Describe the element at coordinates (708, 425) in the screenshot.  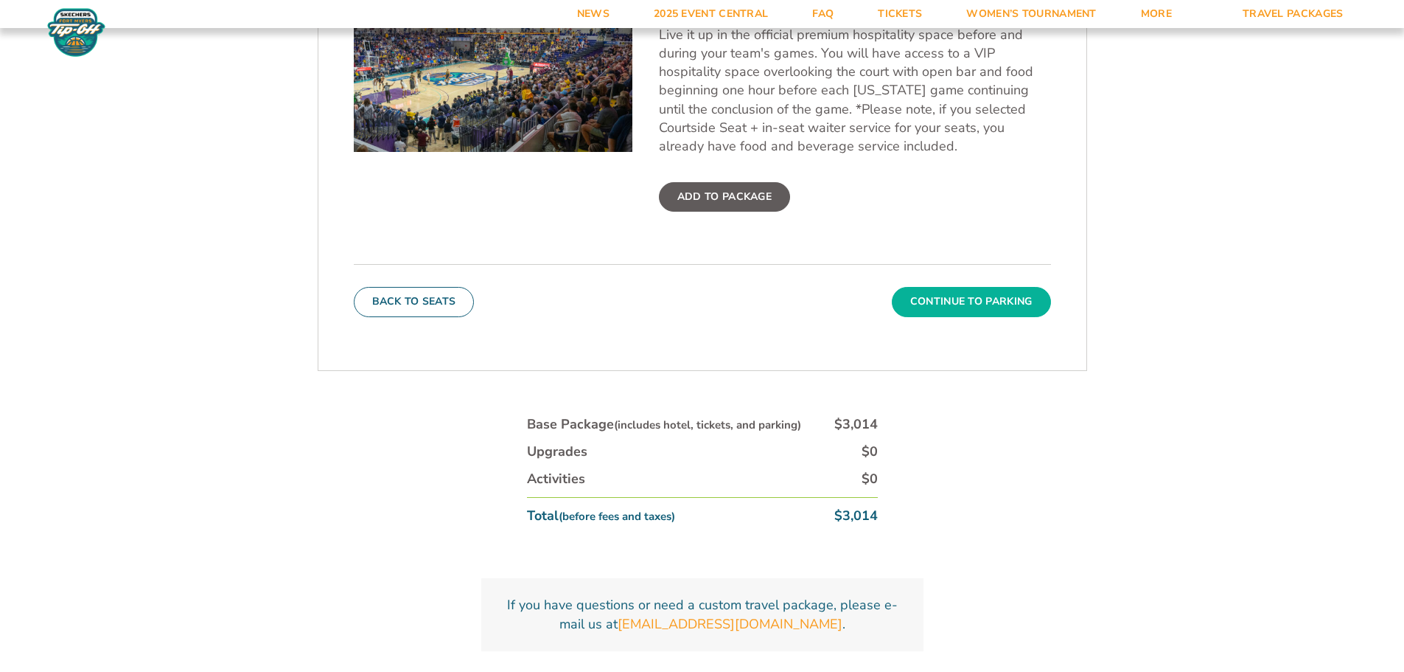
I see `small: (includes hotel, tickets, and parking)` at that location.